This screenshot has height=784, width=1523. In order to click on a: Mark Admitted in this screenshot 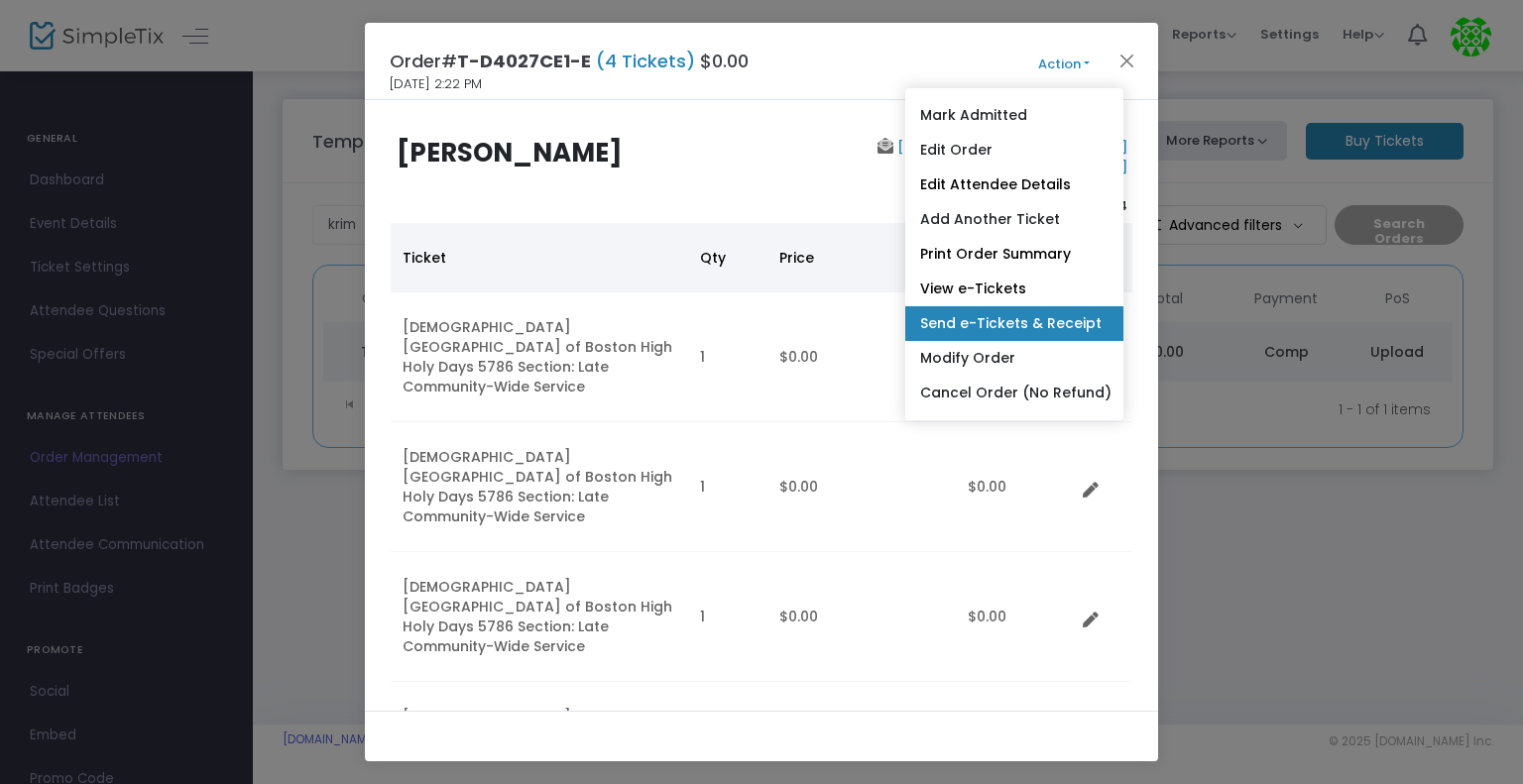, I will do `click(1014, 115)`.